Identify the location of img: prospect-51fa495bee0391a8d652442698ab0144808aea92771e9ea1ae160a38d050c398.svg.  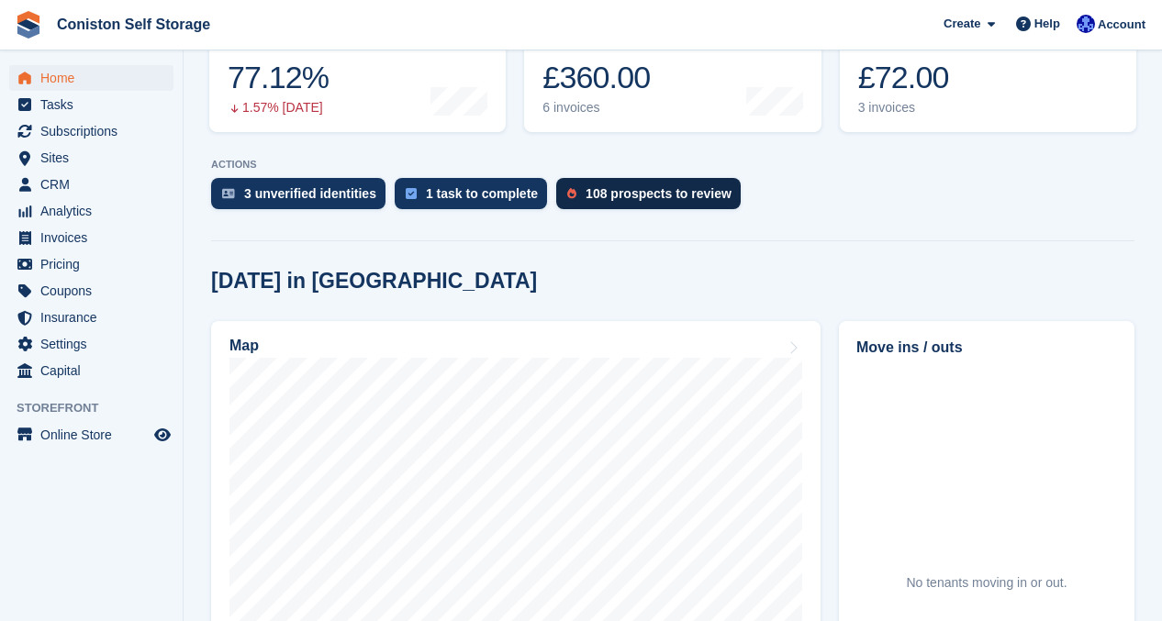
(572, 194).